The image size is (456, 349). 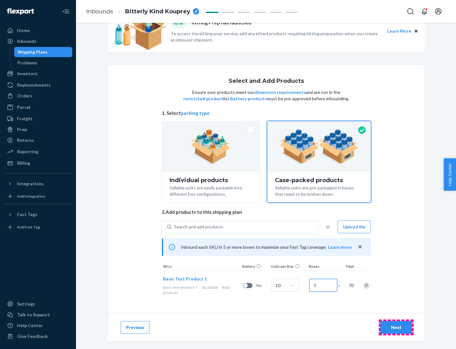 I want to click on ol: breadcrumbs, so click(x=143, y=11).